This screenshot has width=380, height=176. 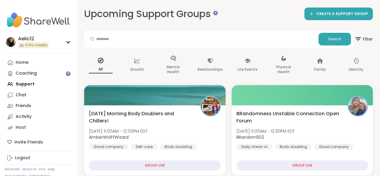 What do you see at coordinates (38, 142) in the screenshot?
I see `div: Invite Friends` at bounding box center [38, 142].